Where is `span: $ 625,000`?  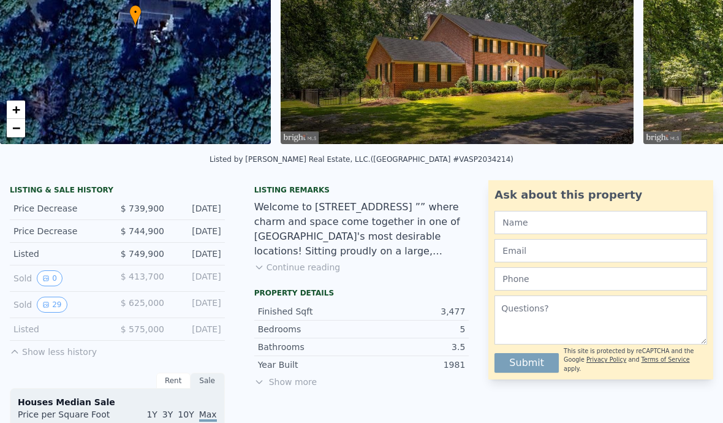
span: $ 625,000 is located at coordinates (142, 303).